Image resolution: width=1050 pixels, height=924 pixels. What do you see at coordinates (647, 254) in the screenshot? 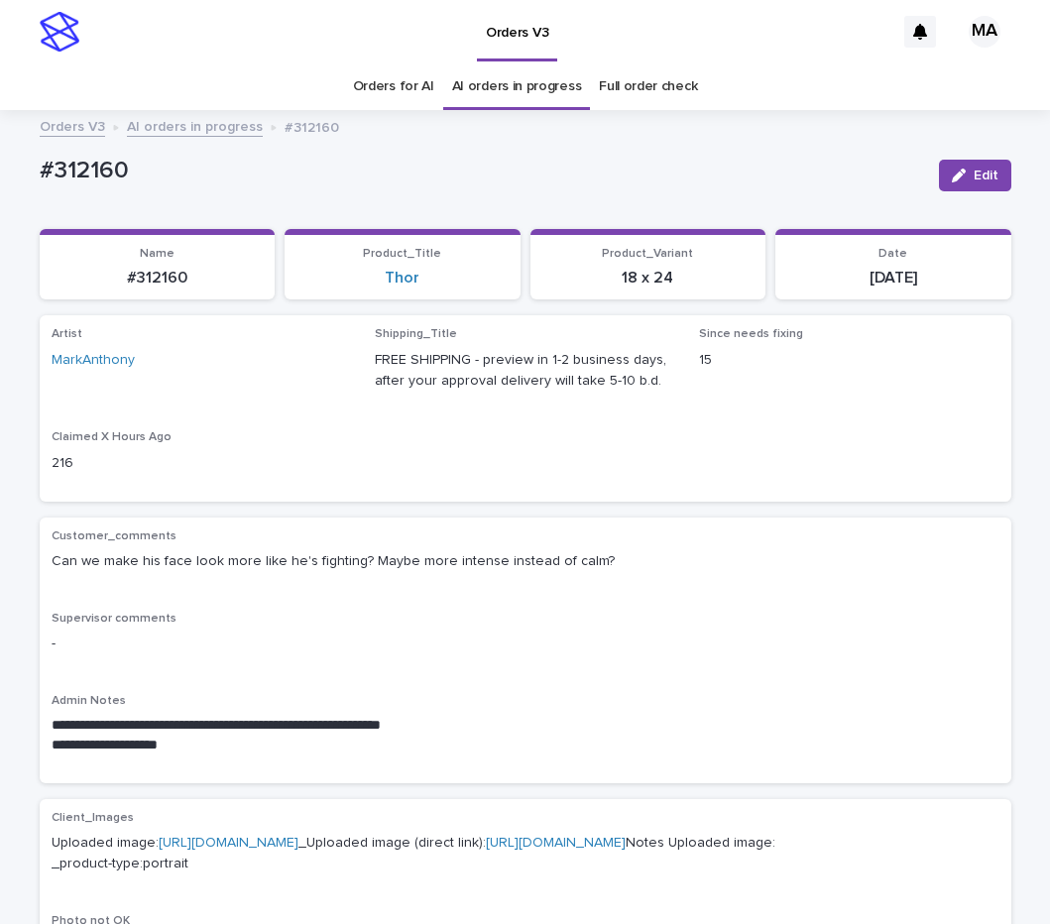
I see `span: Product_Variant` at bounding box center [647, 254].